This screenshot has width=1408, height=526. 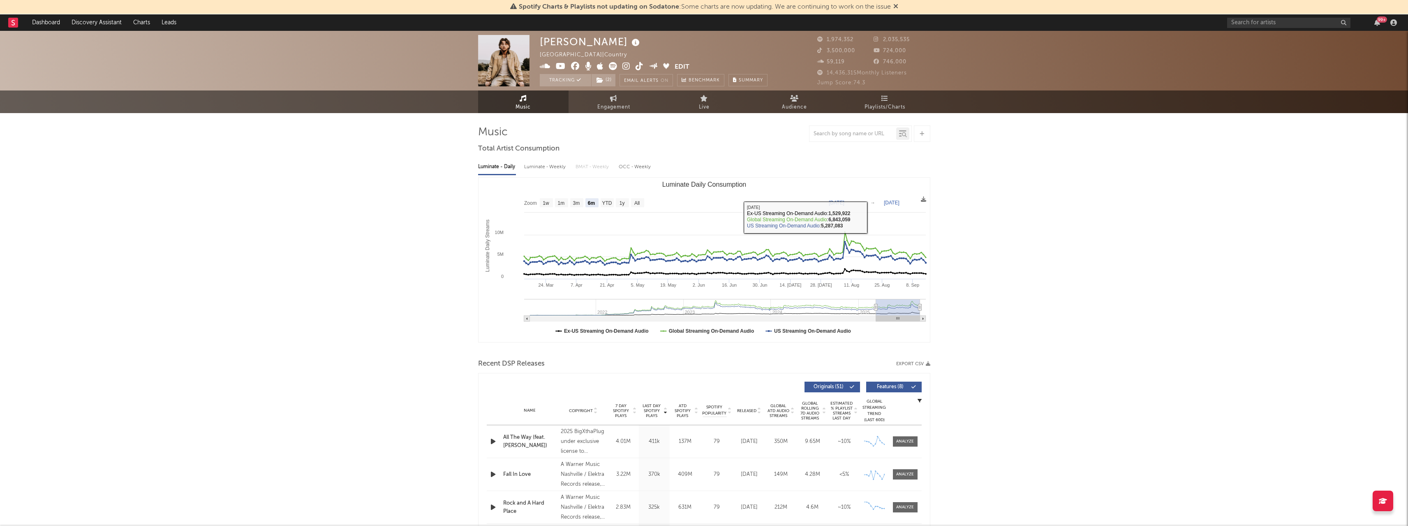 What do you see at coordinates (760, 285) in the screenshot?
I see `text: 30. Jun` at bounding box center [760, 285].